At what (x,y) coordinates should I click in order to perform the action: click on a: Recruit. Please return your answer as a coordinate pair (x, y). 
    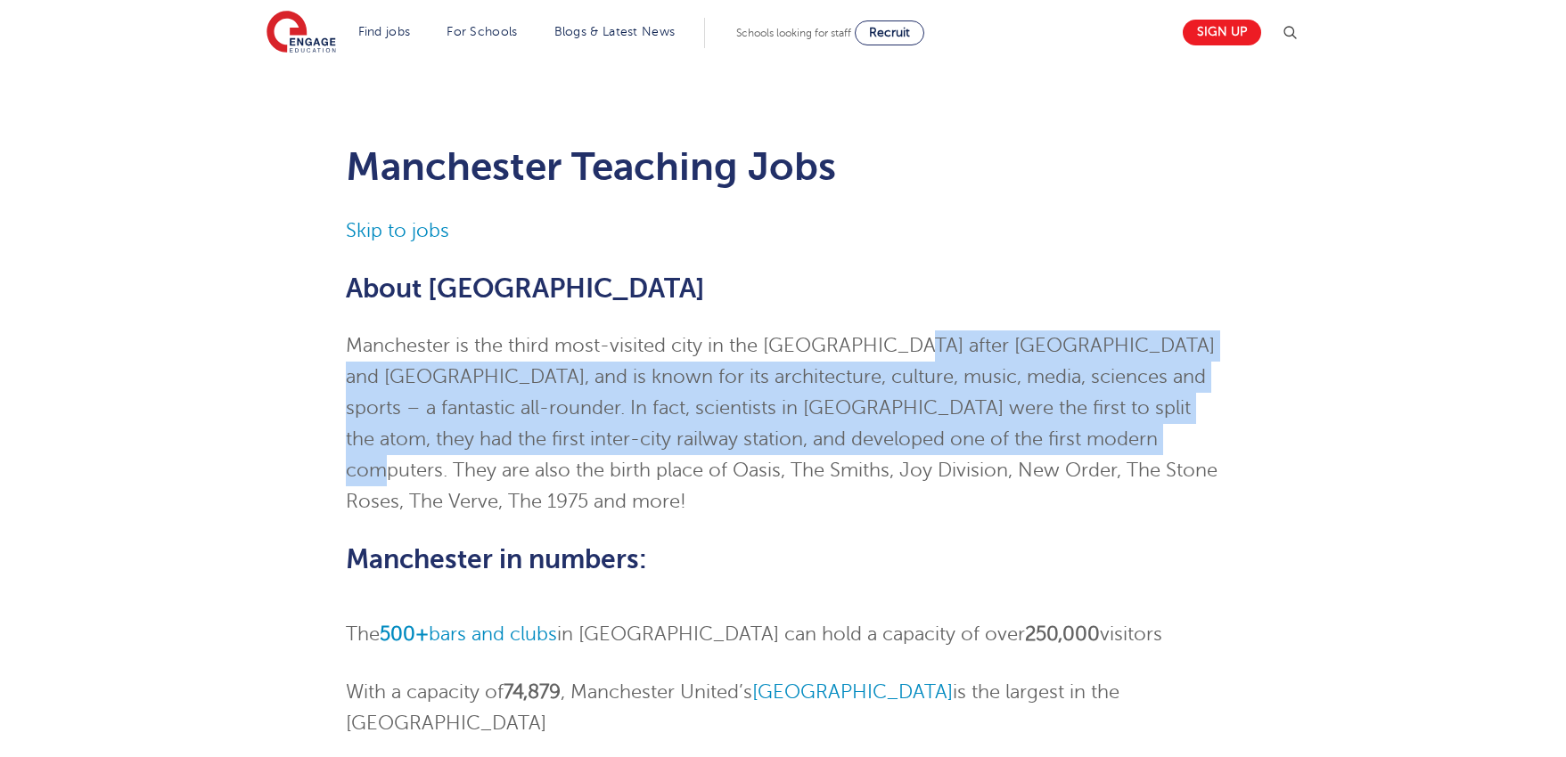
    Looking at the image, I should click on (889, 33).